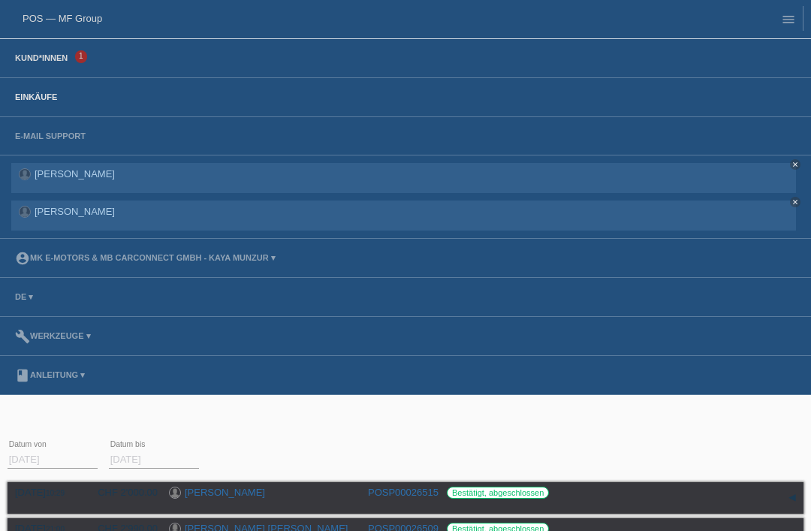 This screenshot has width=811, height=531. Describe the element at coordinates (81, 56) in the screenshot. I see `span: 1` at that location.